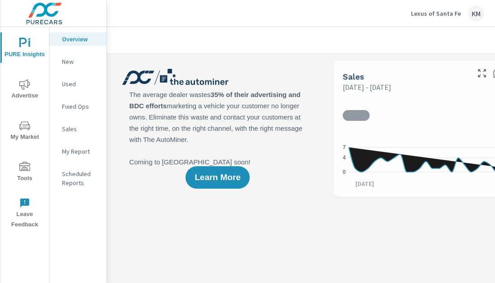 This screenshot has width=495, height=283. I want to click on p: My Report, so click(80, 151).